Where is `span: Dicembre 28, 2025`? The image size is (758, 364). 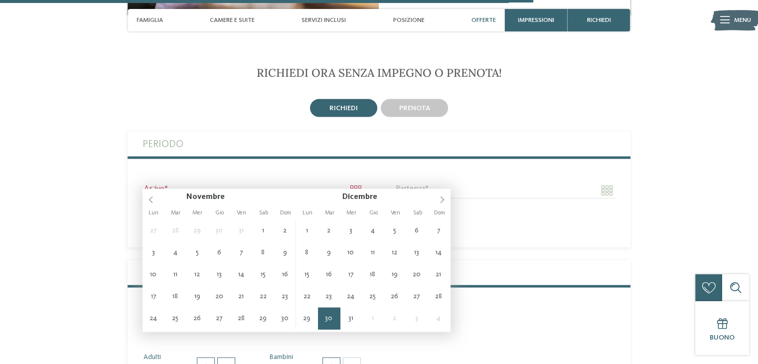 span: Dicembre 28, 2025 is located at coordinates (439, 297).